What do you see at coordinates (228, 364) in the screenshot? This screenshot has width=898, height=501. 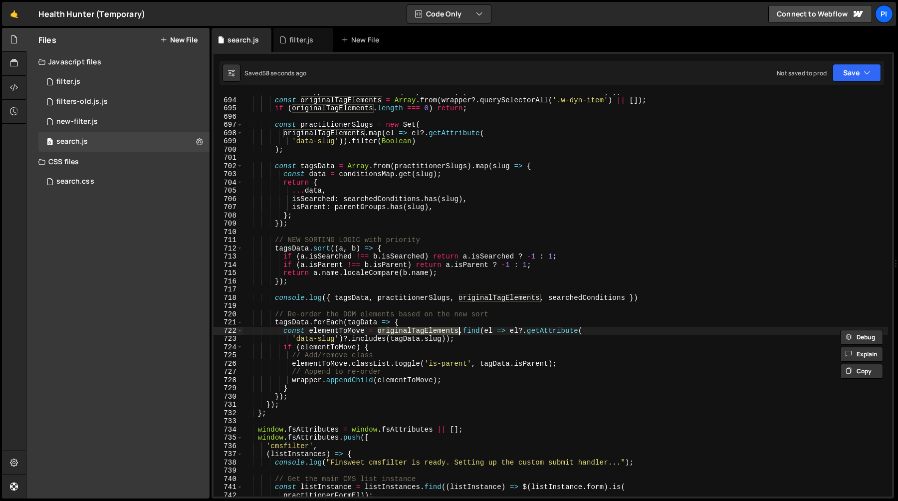 I see `div: 726` at bounding box center [228, 364].